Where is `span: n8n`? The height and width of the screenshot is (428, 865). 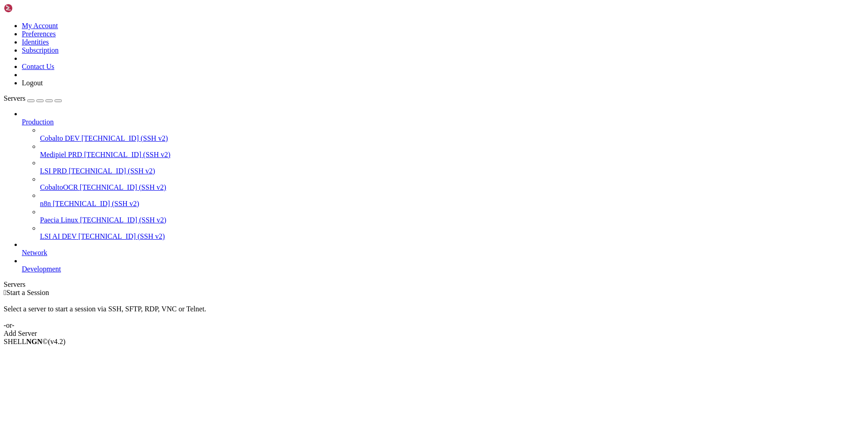 span: n8n is located at coordinates (45, 203).